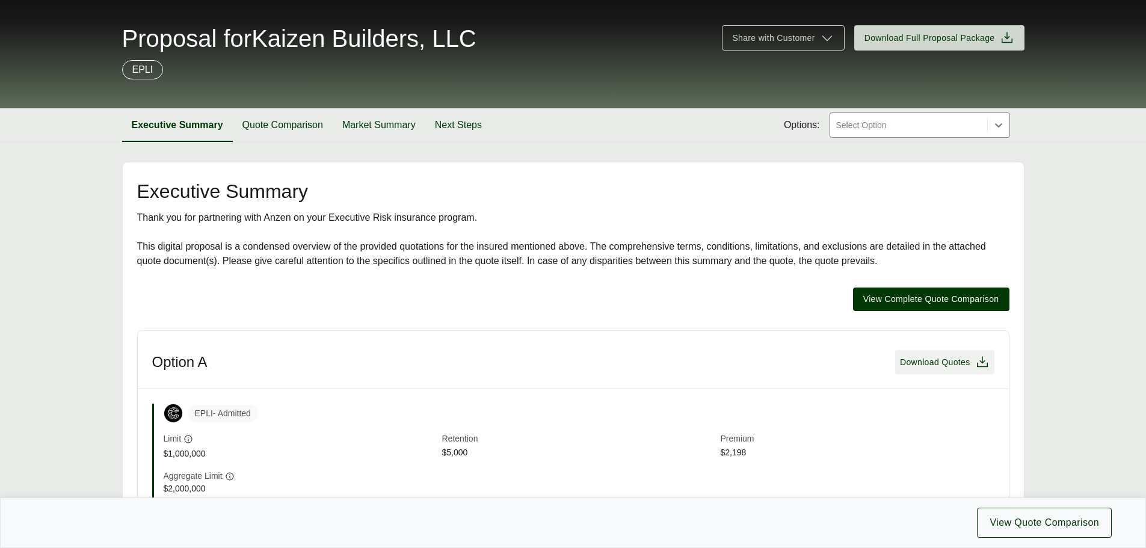 The height and width of the screenshot is (548, 1146). Describe the element at coordinates (299, 39) in the screenshot. I see `span: Proposal for Kaizen Builders, LLC` at that location.